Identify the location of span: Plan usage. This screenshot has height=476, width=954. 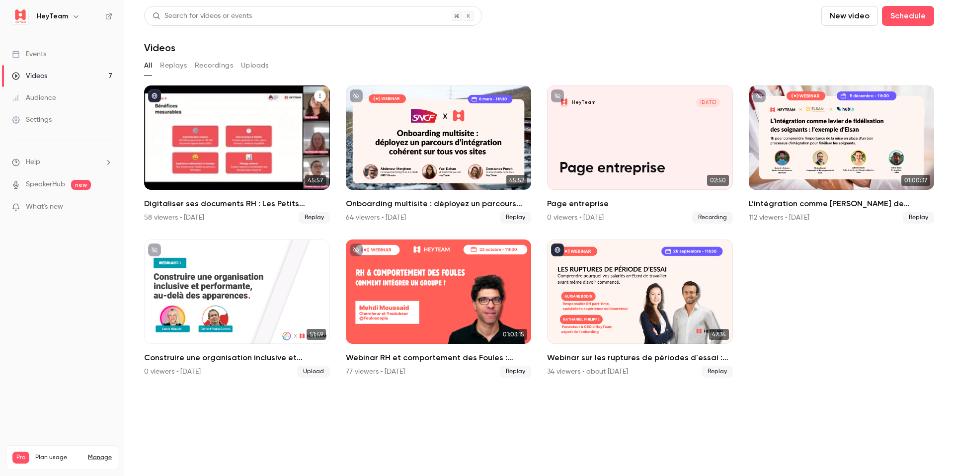
(59, 457).